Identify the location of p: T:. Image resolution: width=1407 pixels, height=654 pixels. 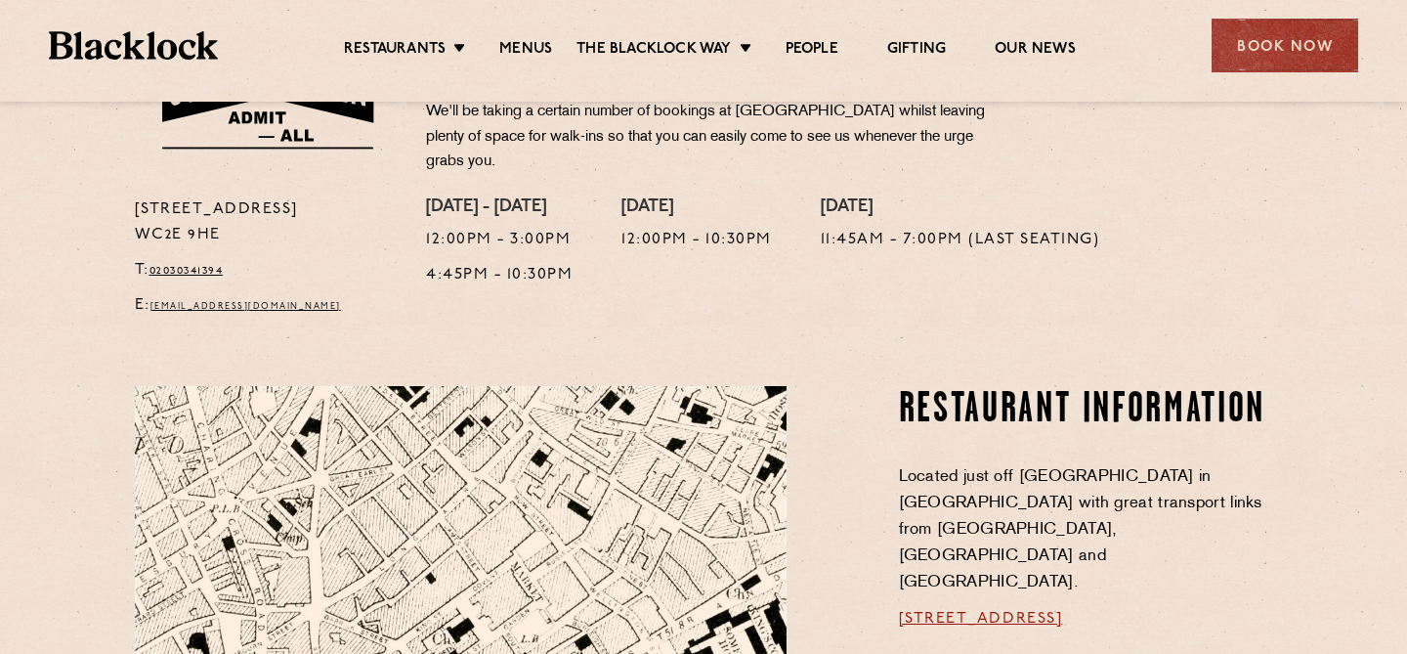
(266, 271).